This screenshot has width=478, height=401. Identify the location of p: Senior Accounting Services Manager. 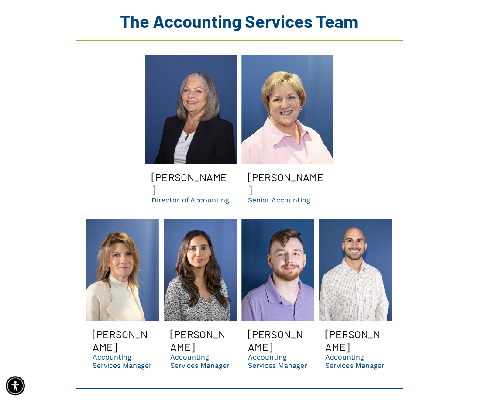
(287, 204).